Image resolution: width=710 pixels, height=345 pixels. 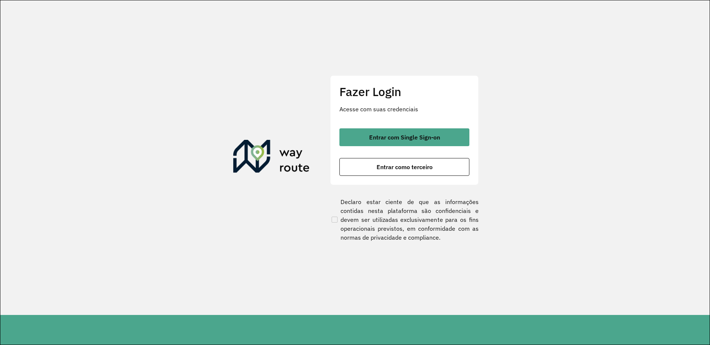 I want to click on span: Entrar com Single Sign-on, so click(x=405, y=137).